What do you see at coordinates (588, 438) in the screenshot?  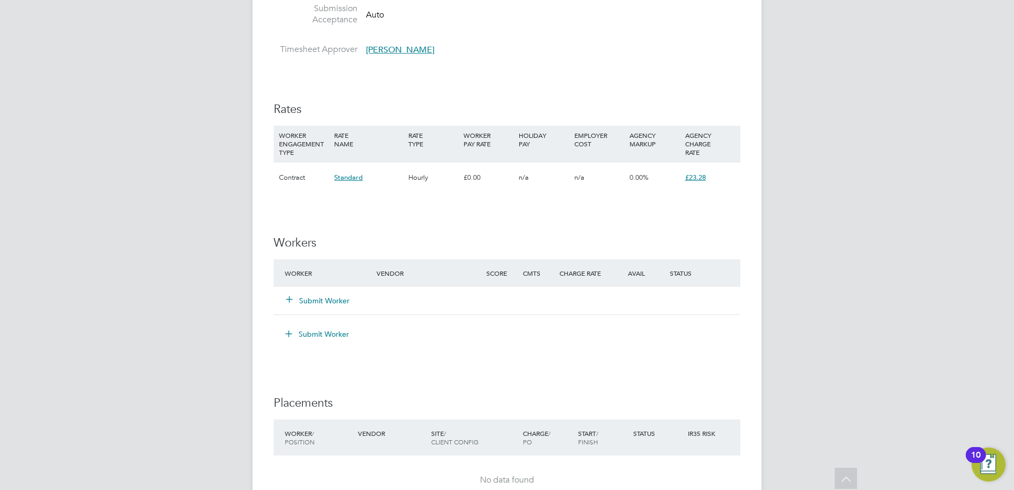 I see `span: / Finish` at bounding box center [588, 438].